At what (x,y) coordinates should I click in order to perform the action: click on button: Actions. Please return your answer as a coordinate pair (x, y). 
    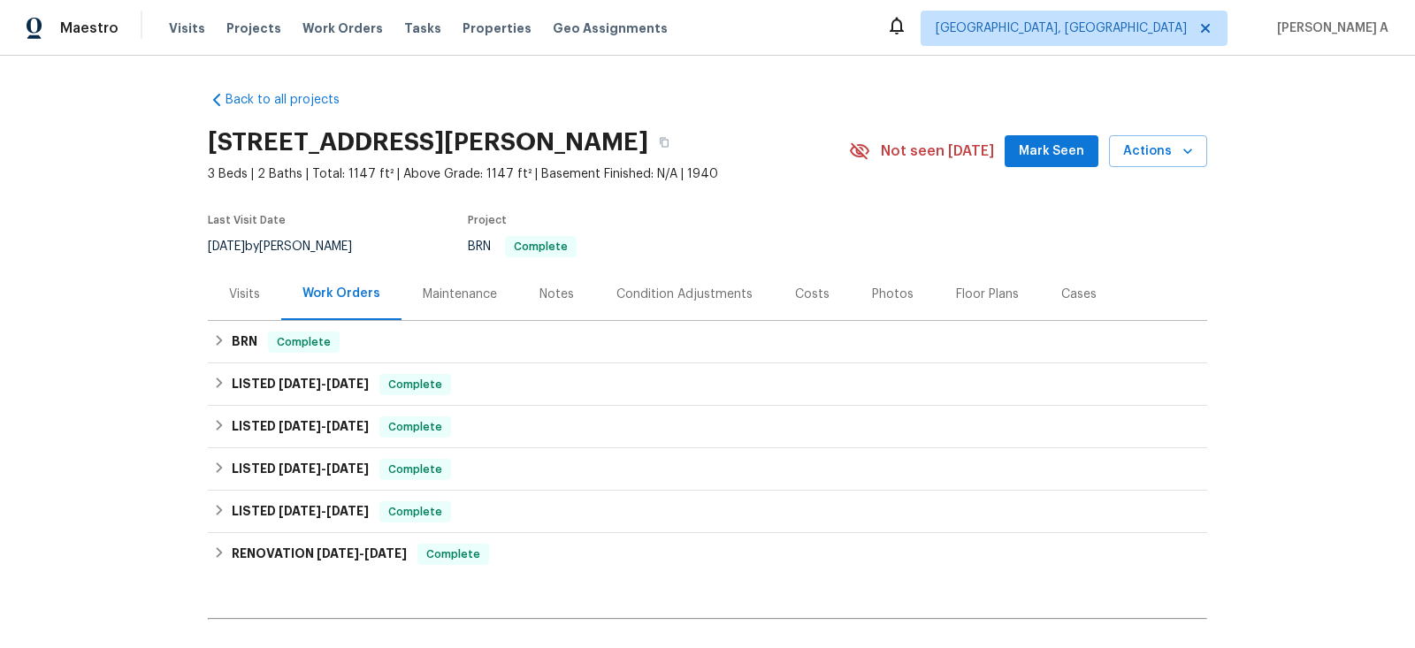
    Looking at the image, I should click on (1158, 151).